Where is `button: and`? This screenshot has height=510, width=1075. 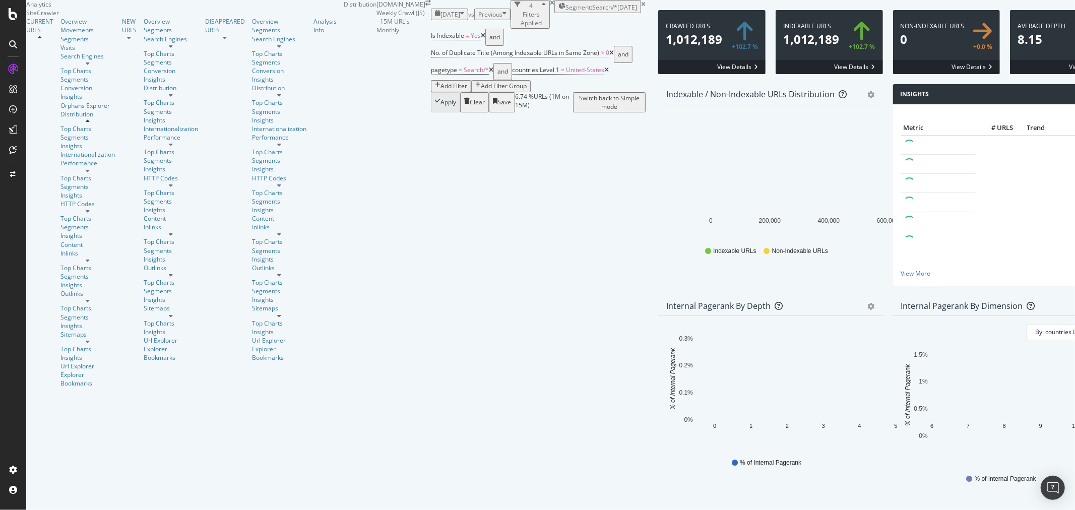
button: and is located at coordinates (495, 37).